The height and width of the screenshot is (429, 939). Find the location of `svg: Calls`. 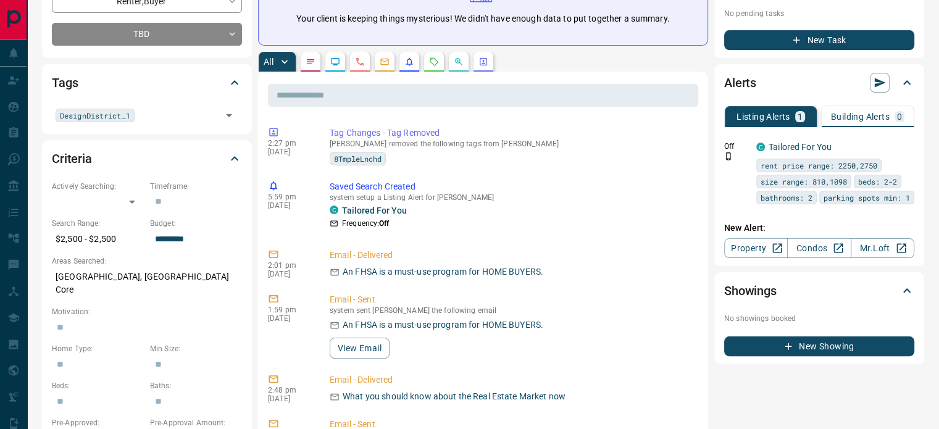

svg: Calls is located at coordinates (360, 62).